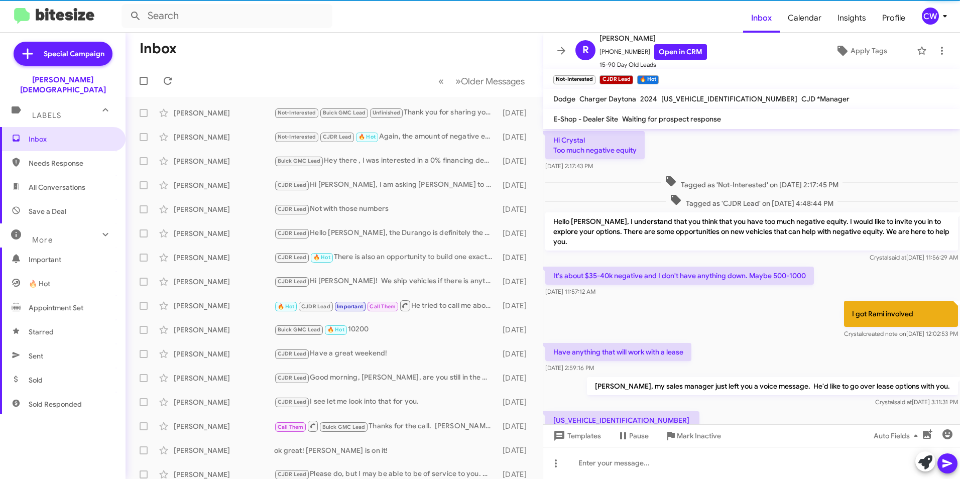 This screenshot has height=479, width=960. What do you see at coordinates (47, 116) in the screenshot?
I see `span: Labels` at bounding box center [47, 116].